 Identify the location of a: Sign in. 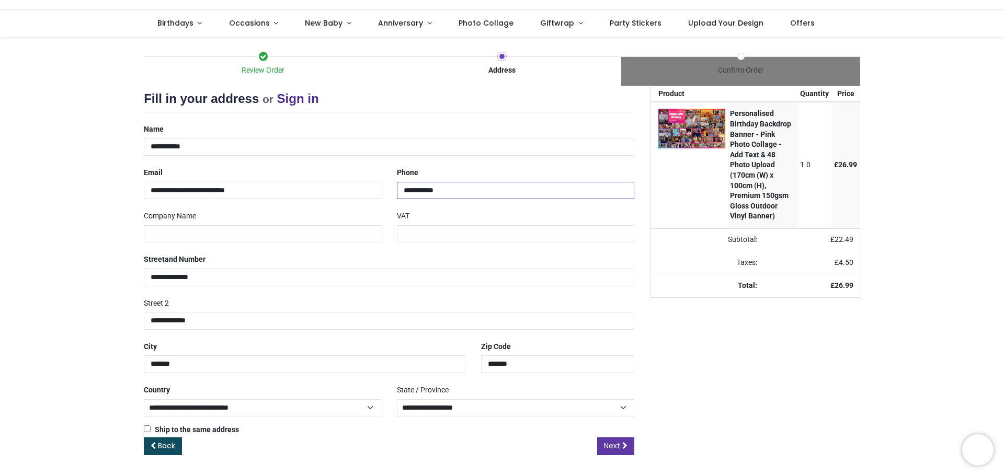
(298, 98).